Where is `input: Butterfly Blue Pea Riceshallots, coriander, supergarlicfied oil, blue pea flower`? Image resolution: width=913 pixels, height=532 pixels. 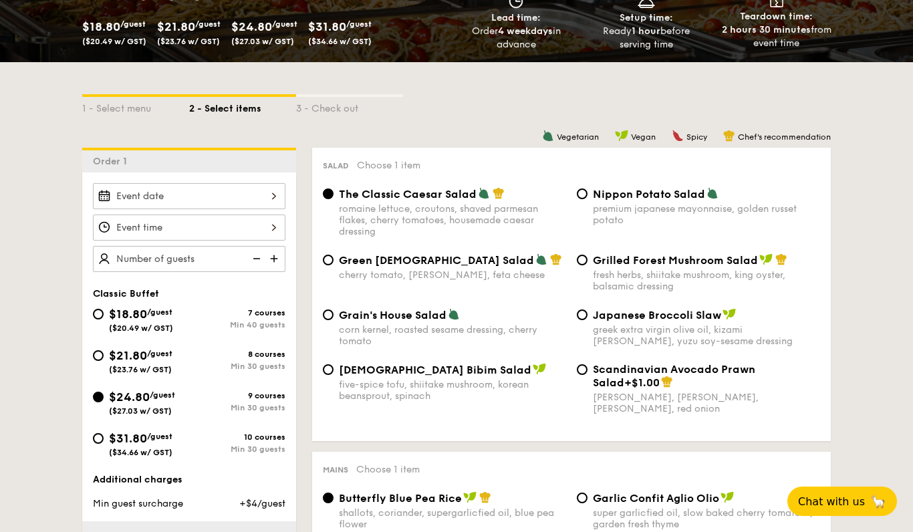
input: Butterfly Blue Pea Riceshallots, coriander, supergarlicfied oil, blue pea flower is located at coordinates (328, 498).